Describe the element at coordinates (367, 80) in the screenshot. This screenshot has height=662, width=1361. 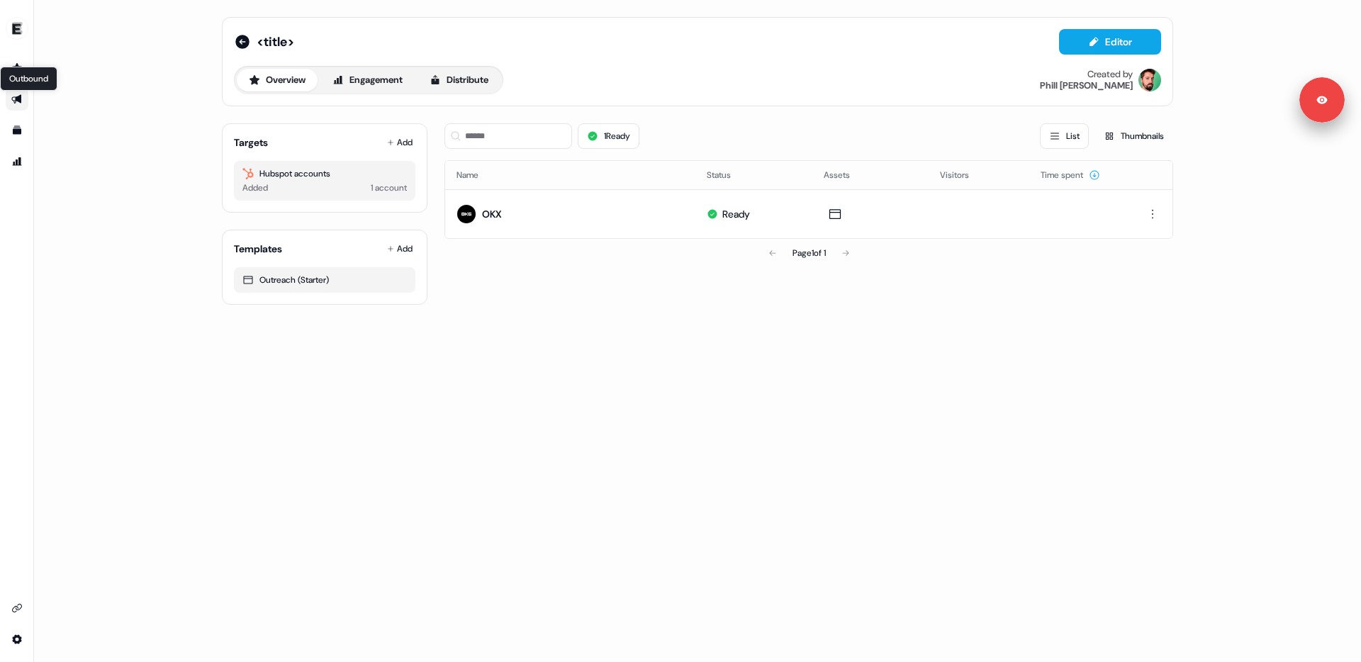
I see `a: Engagement` at that location.